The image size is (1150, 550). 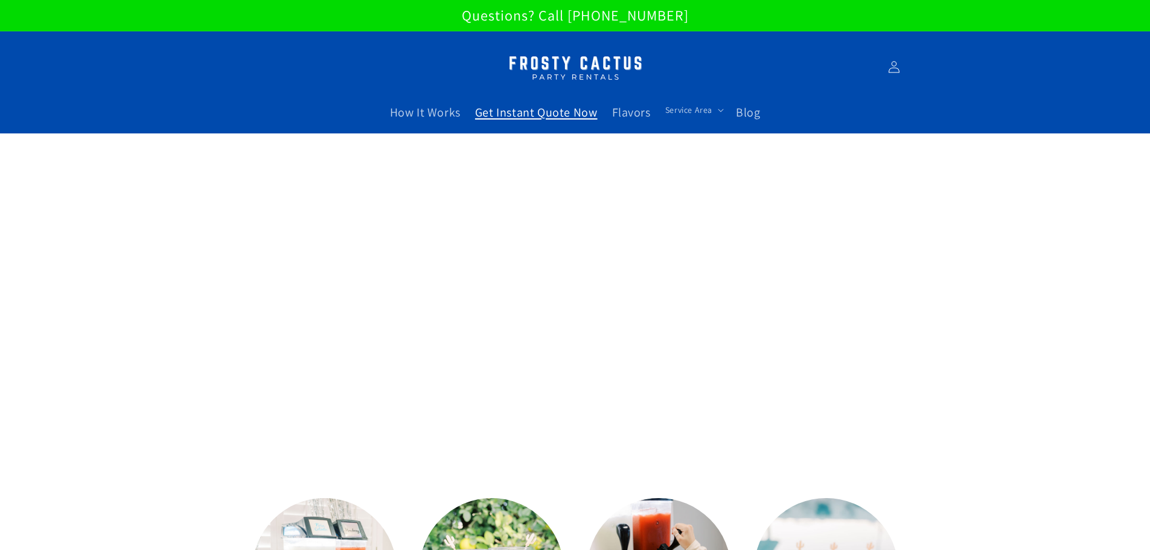 What do you see at coordinates (425, 112) in the screenshot?
I see `a: How It Works` at bounding box center [425, 112].